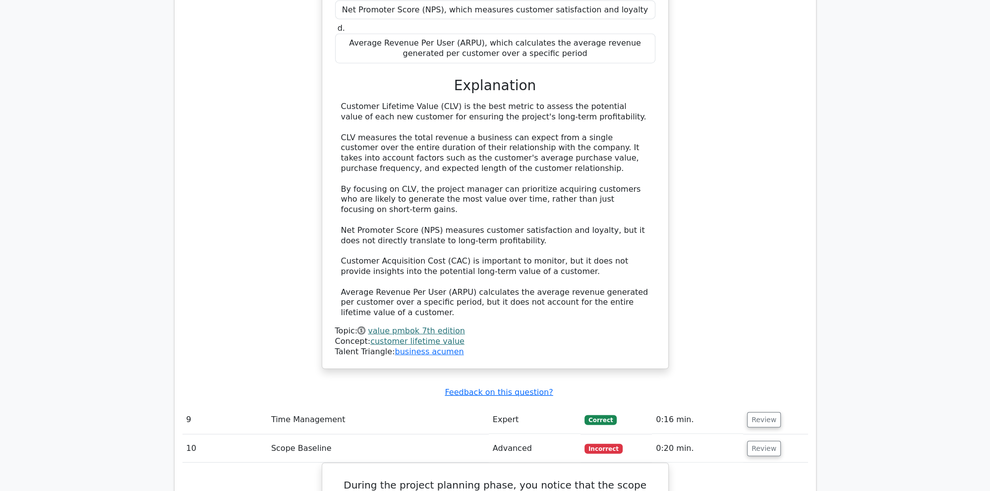 The height and width of the screenshot is (491, 990). Describe the element at coordinates (499, 392) in the screenshot. I see `a: Feedback on this question?` at that location.